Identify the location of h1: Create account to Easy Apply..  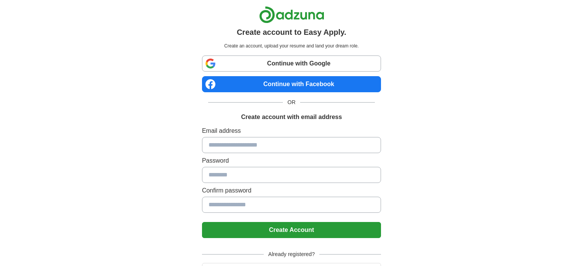
(292, 32).